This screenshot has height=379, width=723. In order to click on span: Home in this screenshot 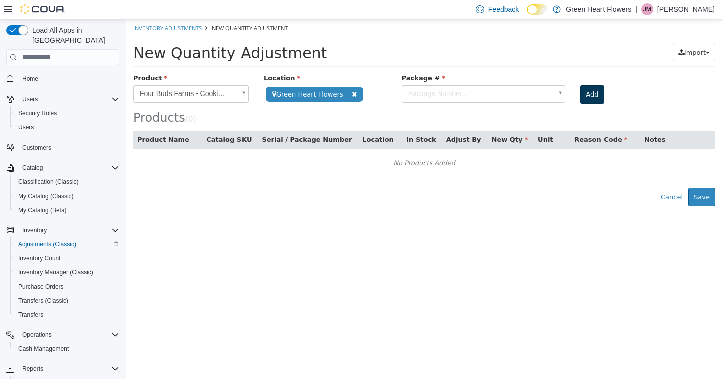, I will do `click(69, 78)`.